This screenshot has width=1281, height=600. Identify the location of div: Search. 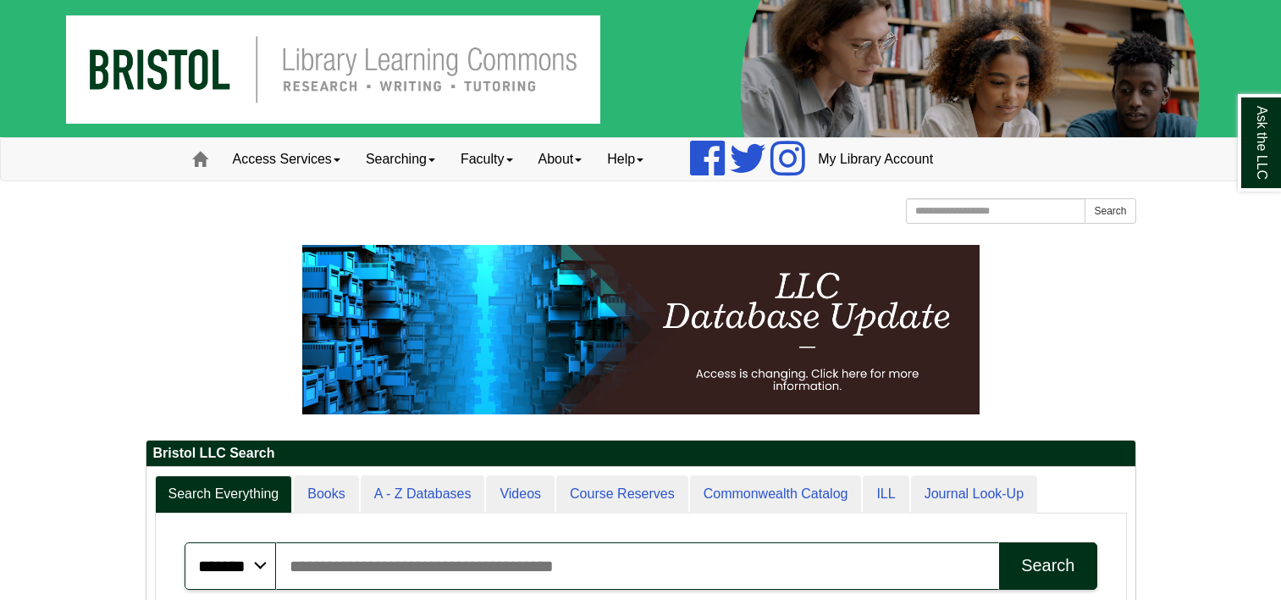
(1047, 565).